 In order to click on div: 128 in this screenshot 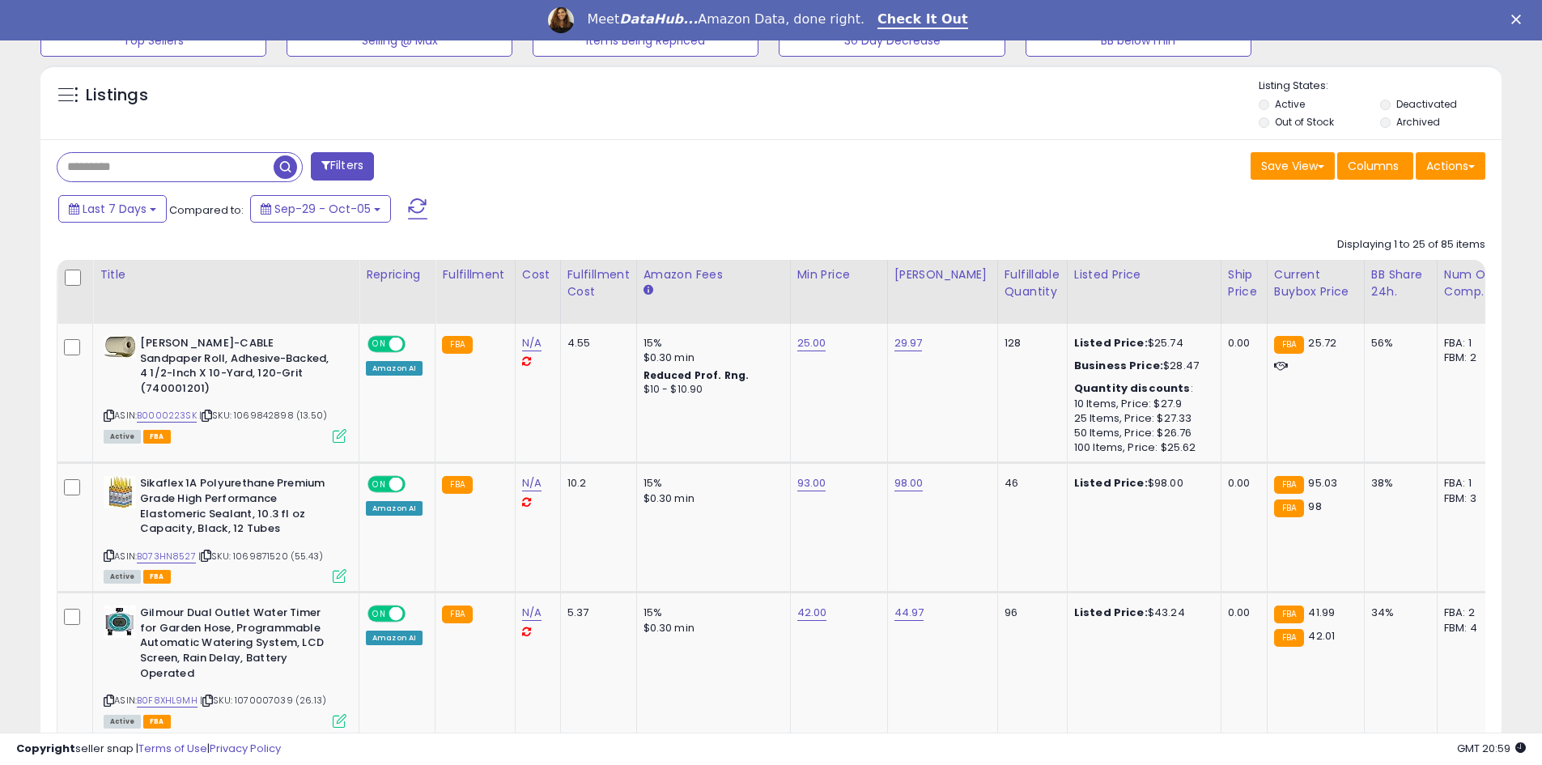, I will do `click(1030, 343)`.